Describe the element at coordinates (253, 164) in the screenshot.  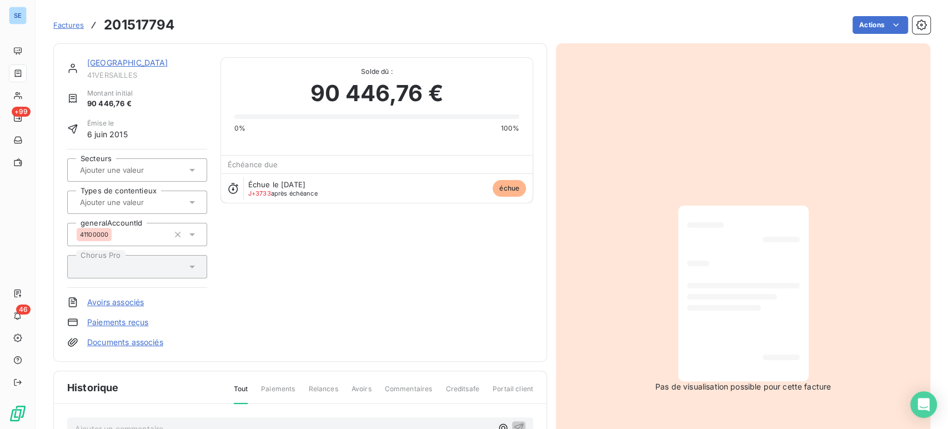
I see `span: Échéance due` at that location.